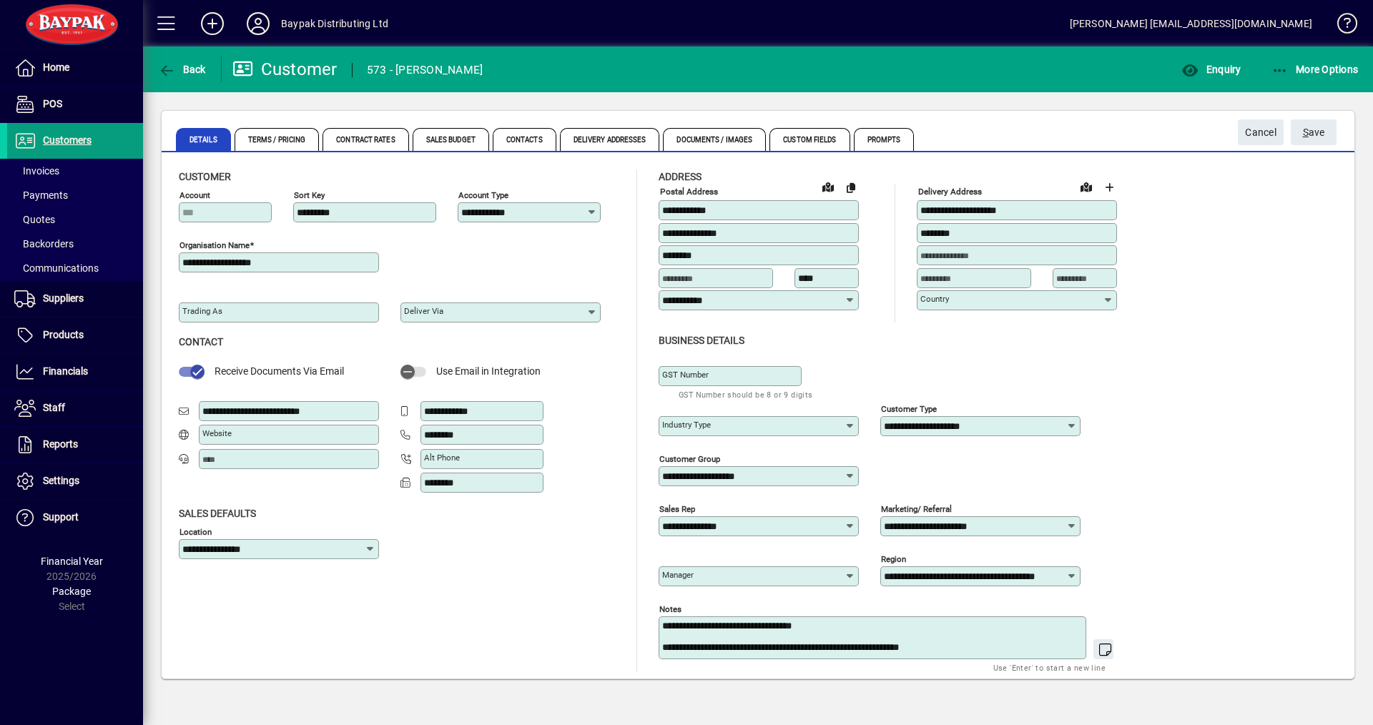  I want to click on span: Communications, so click(56, 268).